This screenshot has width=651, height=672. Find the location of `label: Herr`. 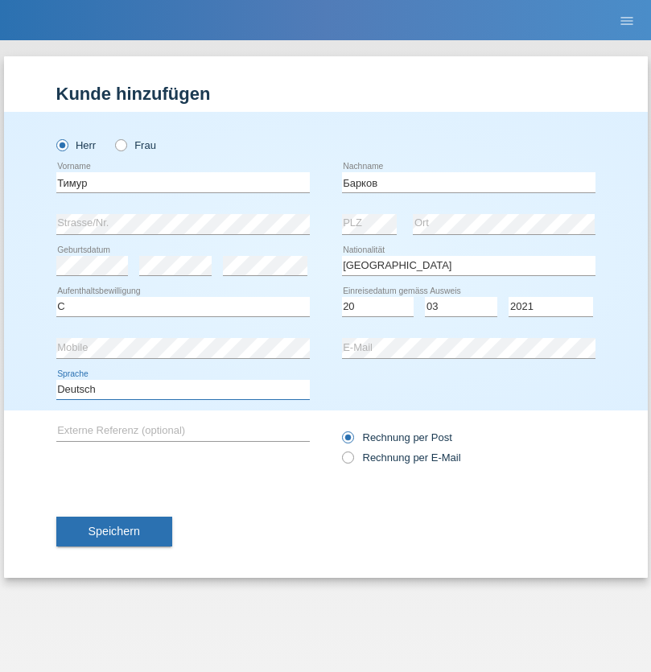

label: Herr is located at coordinates (76, 145).